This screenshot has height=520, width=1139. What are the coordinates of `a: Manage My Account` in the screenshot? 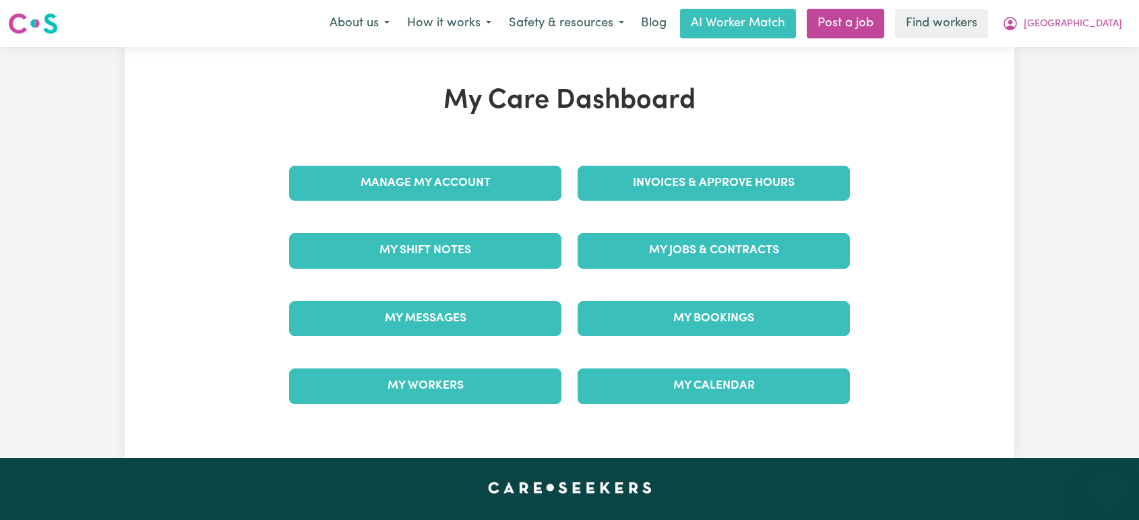 It's located at (425, 183).